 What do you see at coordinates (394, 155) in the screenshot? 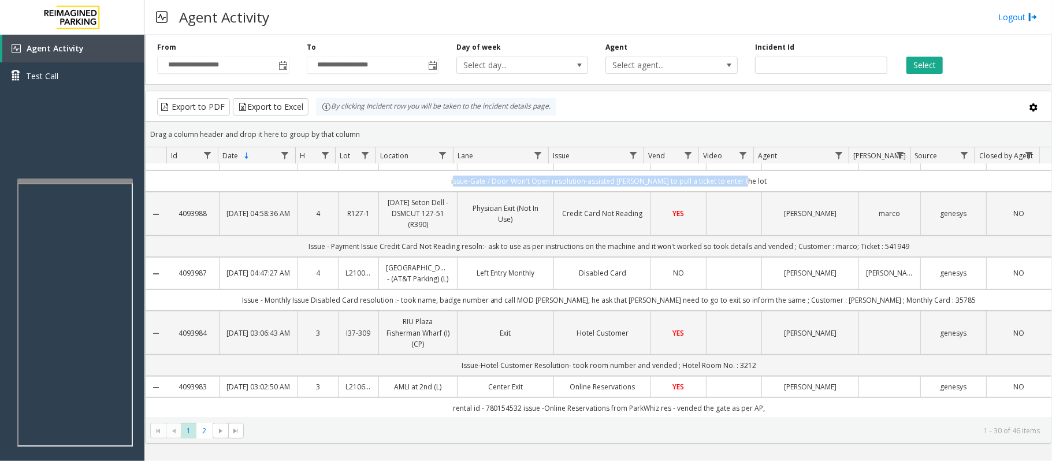
I see `span: Location` at bounding box center [394, 155].